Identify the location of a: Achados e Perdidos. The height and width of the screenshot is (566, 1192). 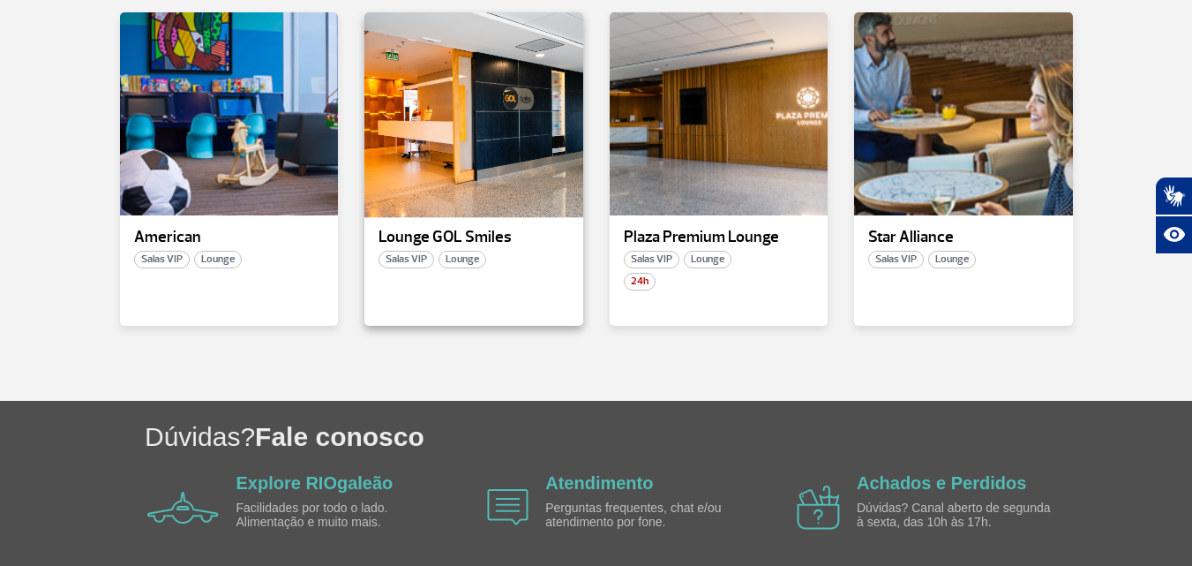
(942, 483).